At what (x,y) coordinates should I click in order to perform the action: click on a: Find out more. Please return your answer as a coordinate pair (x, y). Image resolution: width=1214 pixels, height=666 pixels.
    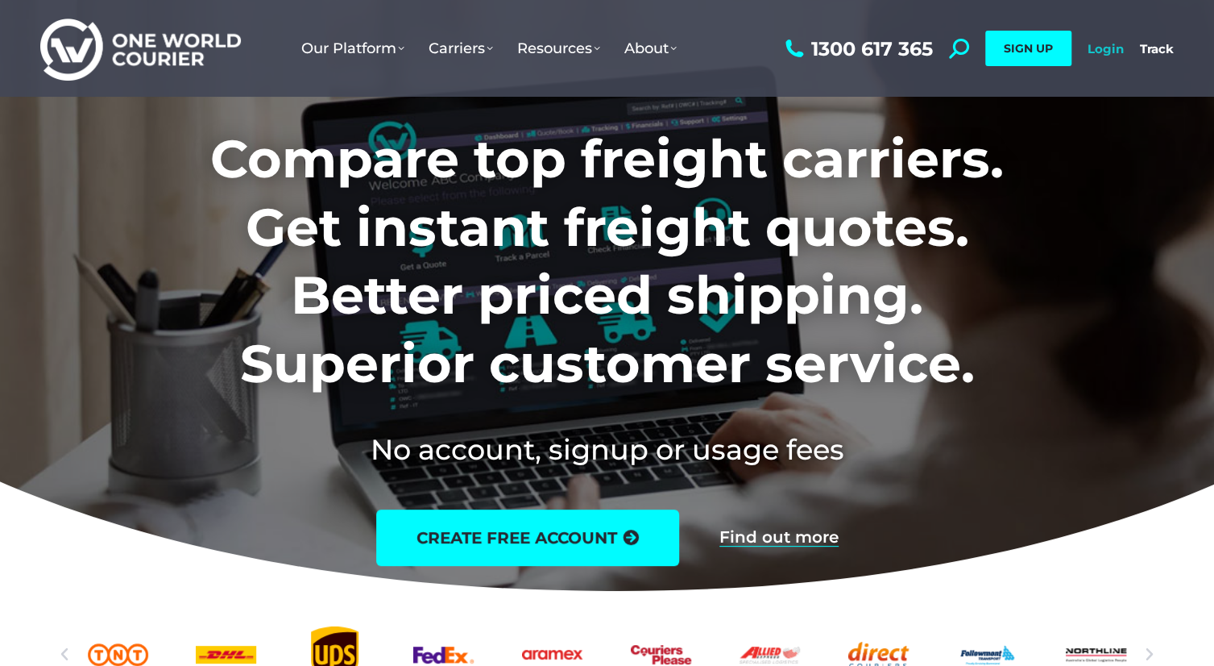
    Looking at the image, I should click on (779, 537).